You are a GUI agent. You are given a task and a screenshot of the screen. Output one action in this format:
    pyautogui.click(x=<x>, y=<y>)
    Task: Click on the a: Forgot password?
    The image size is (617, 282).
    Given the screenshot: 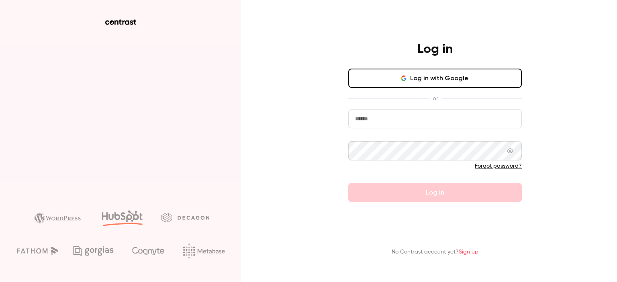 What is the action you would take?
    pyautogui.click(x=498, y=166)
    